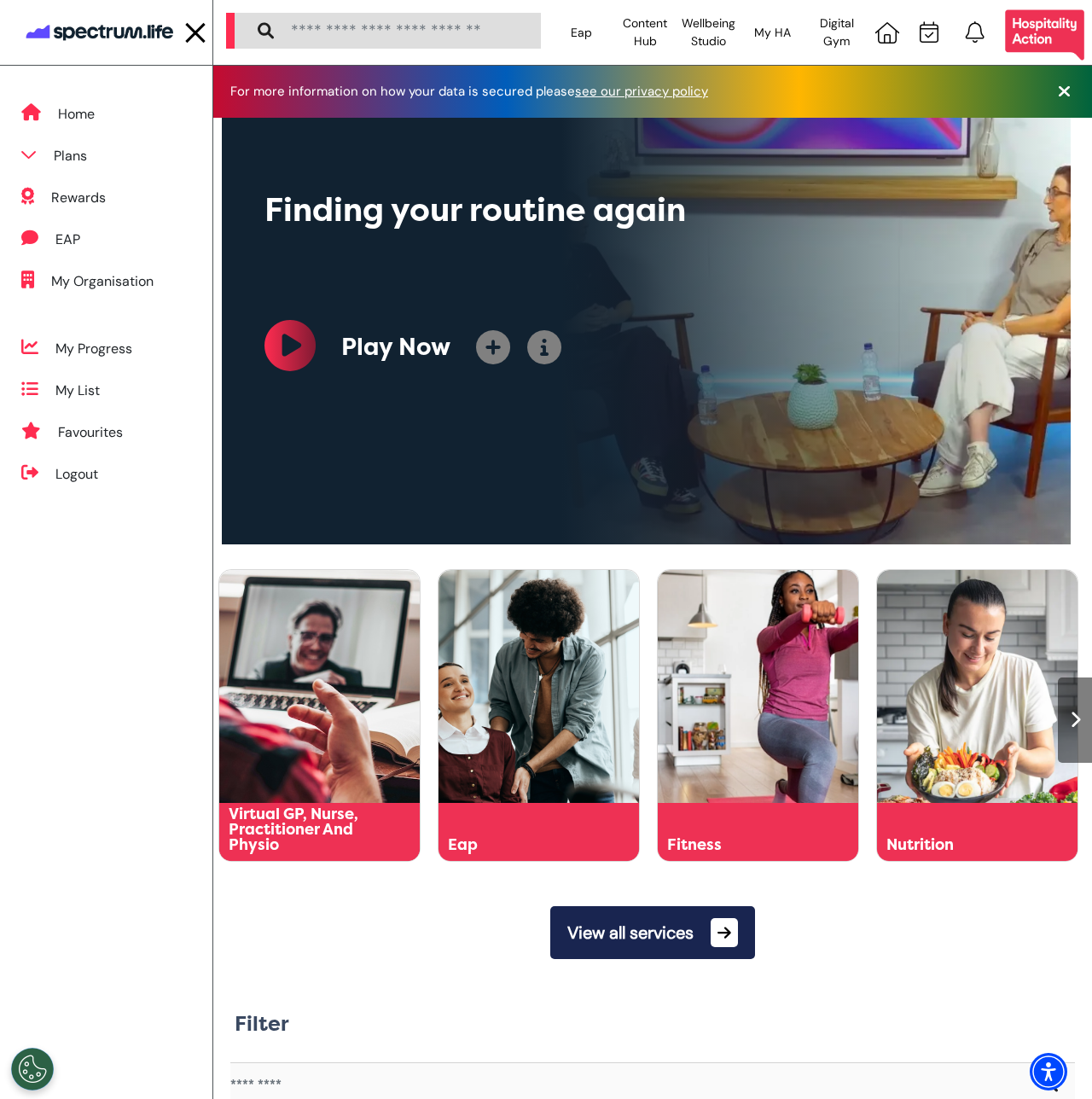  Describe the element at coordinates (100, 33) in the screenshot. I see `img: company logo` at that location.